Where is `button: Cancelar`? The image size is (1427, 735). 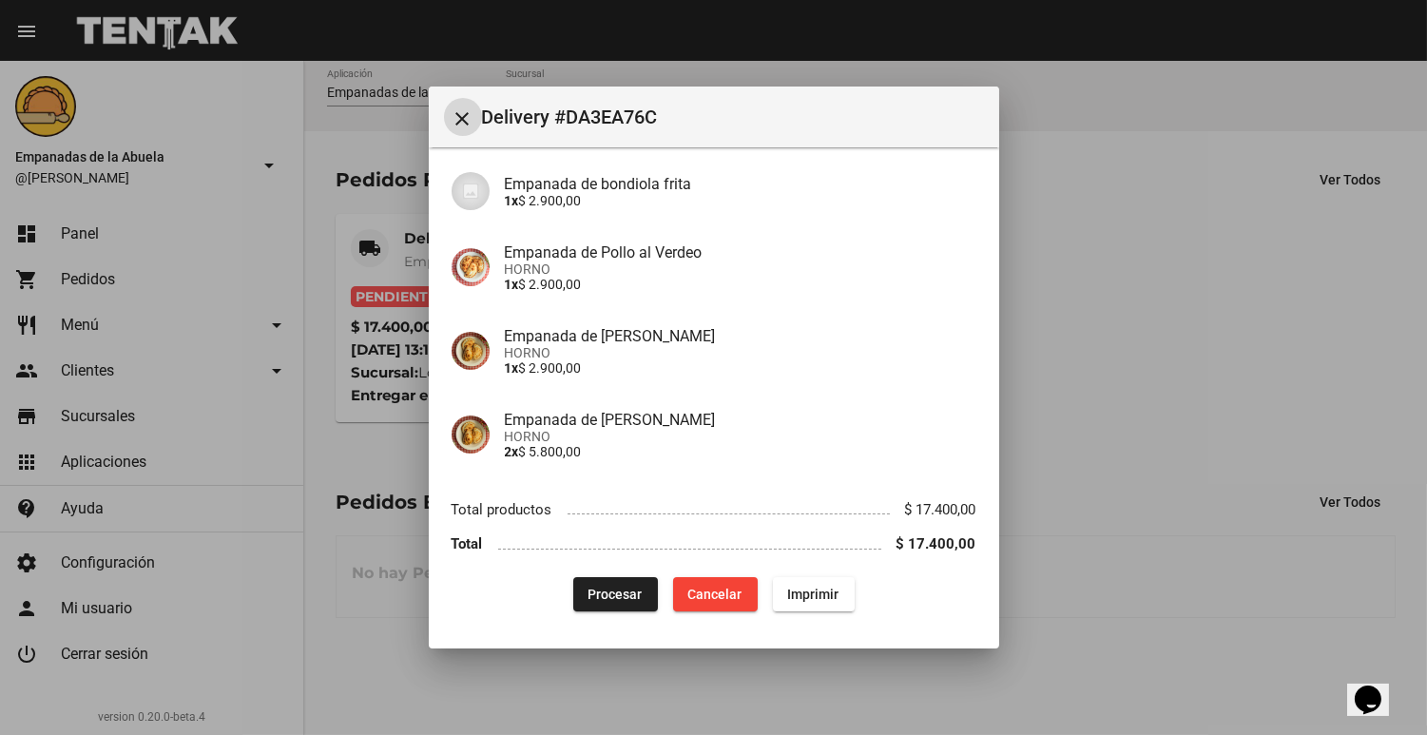
button: Cancelar is located at coordinates (715, 594).